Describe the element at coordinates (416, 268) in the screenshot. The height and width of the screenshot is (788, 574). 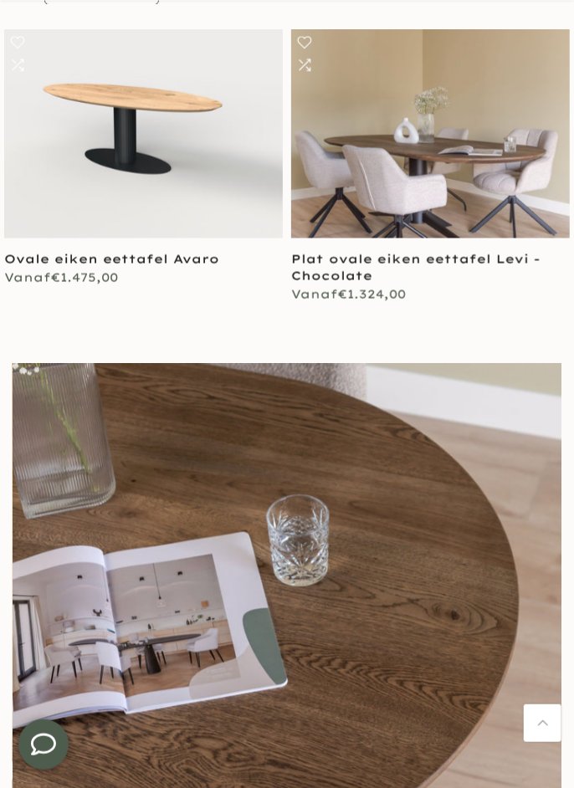
I see `a: Plat ovale eiken eettafel Levi - Chocolate` at that location.